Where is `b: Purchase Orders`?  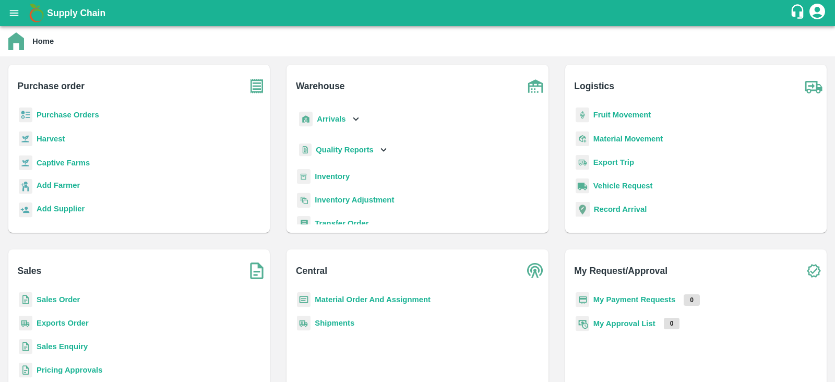 b: Purchase Orders is located at coordinates (68, 115).